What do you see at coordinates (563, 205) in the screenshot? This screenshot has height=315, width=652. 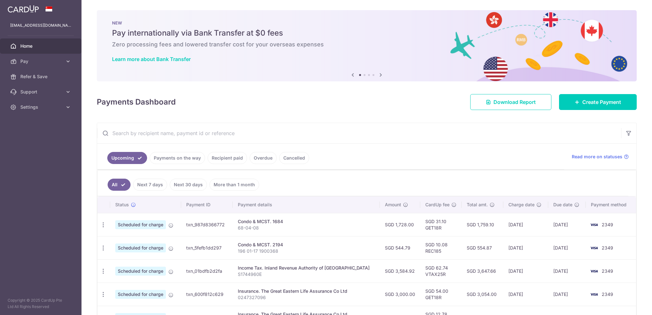 I see `span: Due date` at bounding box center [563, 205].